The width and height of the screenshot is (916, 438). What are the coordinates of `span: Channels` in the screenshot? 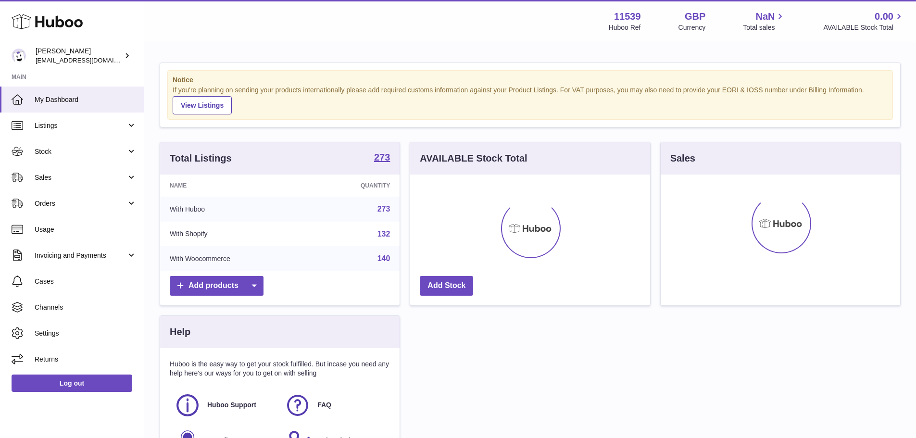 It's located at (86, 307).